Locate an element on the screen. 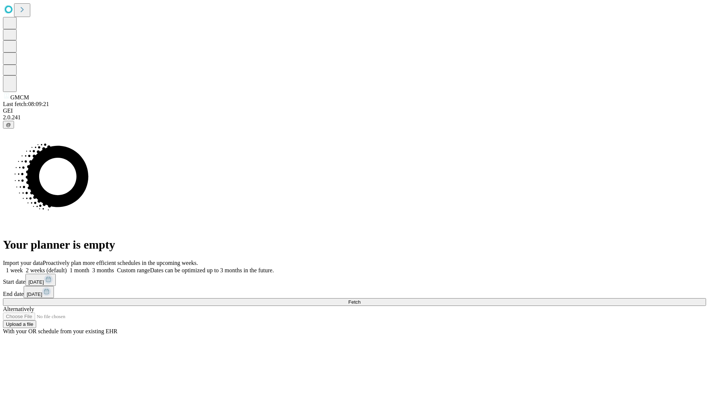 The image size is (709, 399). span: Dates can be optimized up to 3 months in the future. is located at coordinates (212, 270).